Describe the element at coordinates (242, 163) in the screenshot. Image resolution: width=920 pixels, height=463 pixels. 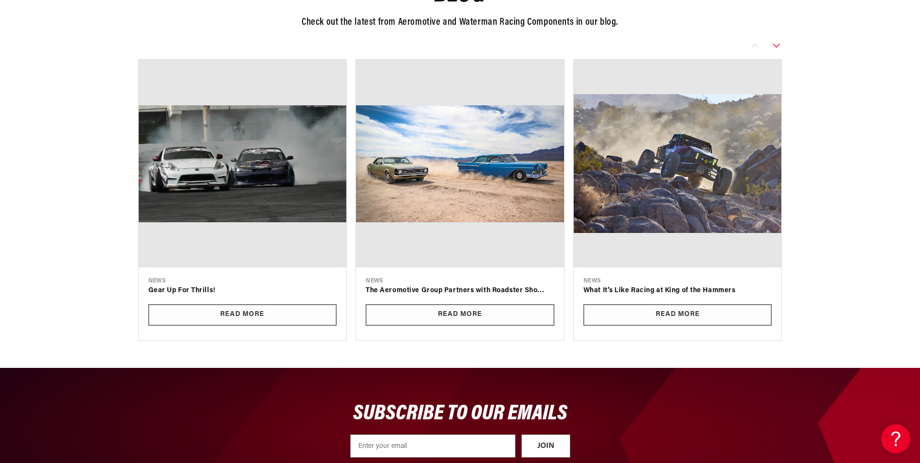
I see `img: Gear Up For Thrills!` at that location.